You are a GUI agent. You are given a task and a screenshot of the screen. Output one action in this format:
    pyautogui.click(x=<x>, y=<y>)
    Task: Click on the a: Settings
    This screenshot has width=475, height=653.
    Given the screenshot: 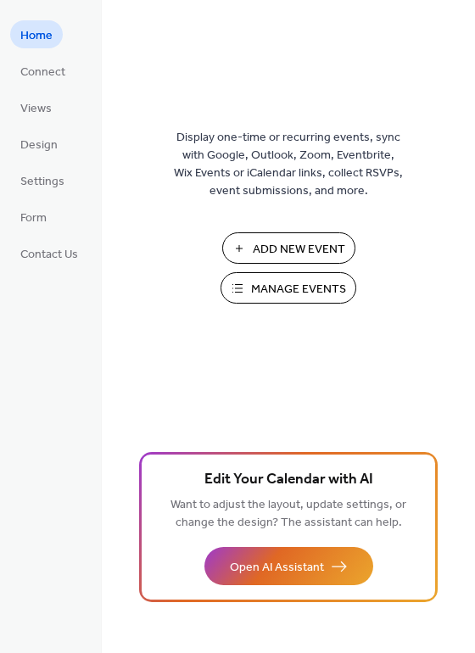 What is the action you would take?
    pyautogui.click(x=42, y=180)
    